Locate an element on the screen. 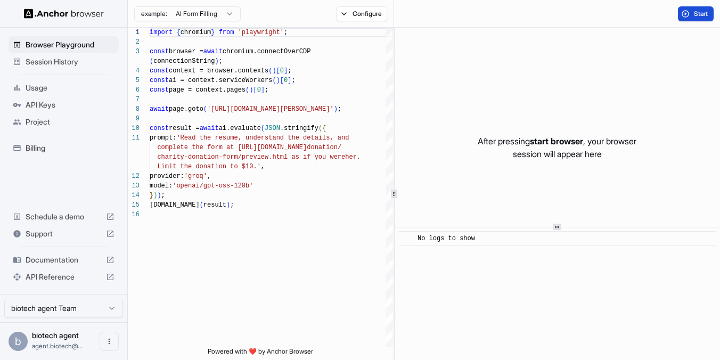 This screenshot has height=360, width=720. span: .stringify is located at coordinates (299, 128).